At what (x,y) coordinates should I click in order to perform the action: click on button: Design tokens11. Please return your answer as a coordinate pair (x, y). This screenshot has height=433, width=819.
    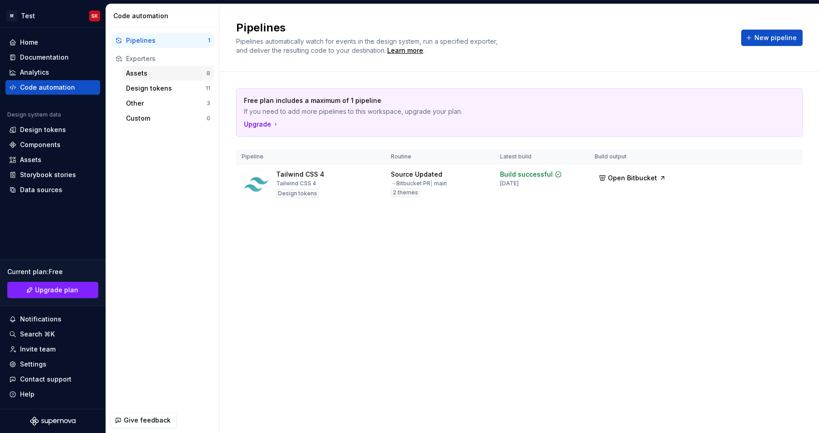
    Looking at the image, I should click on (168, 88).